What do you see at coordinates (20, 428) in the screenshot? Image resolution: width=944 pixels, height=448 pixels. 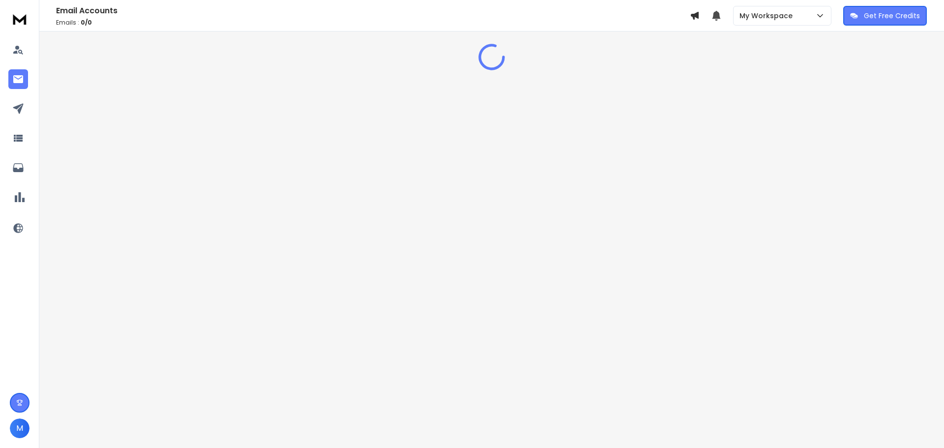 I see `button: M` at bounding box center [20, 428].